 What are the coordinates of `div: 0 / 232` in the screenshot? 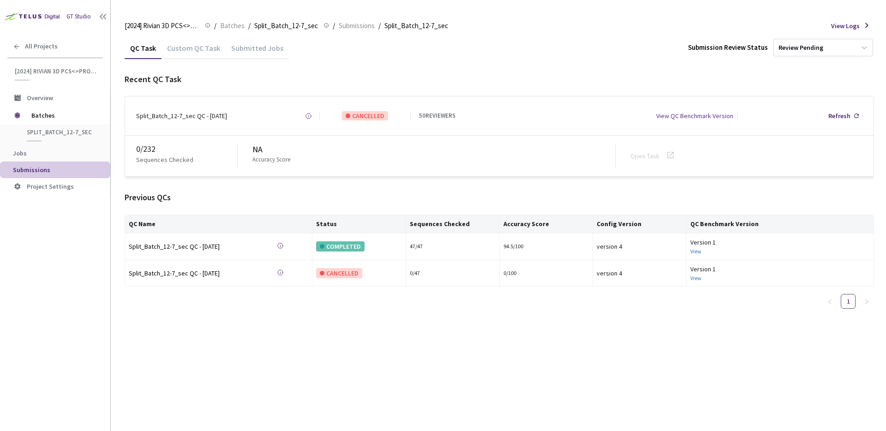 It's located at (186, 149).